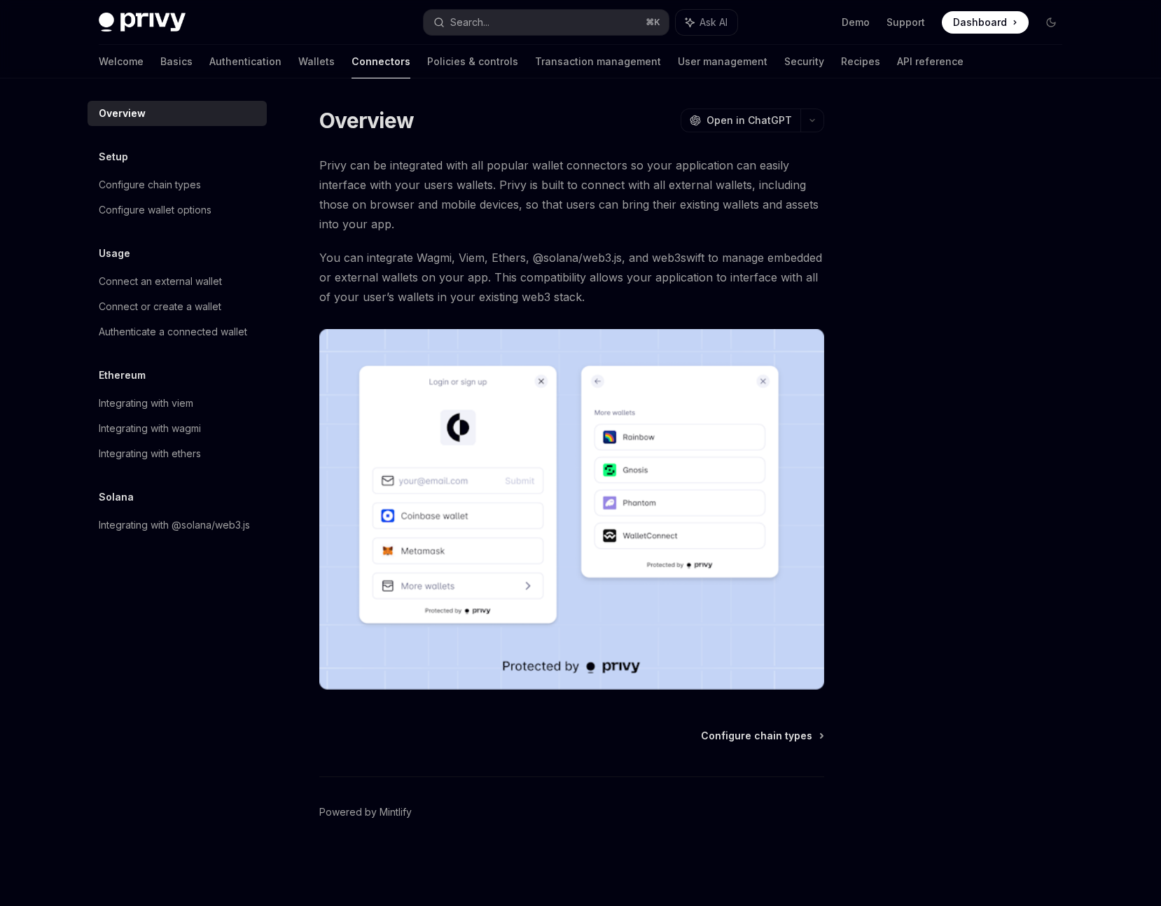  Describe the element at coordinates (856, 22) in the screenshot. I see `a: Demo` at that location.